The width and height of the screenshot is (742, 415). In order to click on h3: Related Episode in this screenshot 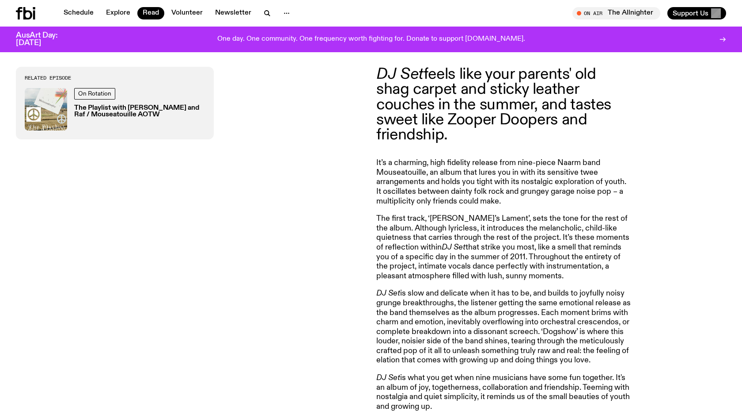, I will do `click(115, 78)`.